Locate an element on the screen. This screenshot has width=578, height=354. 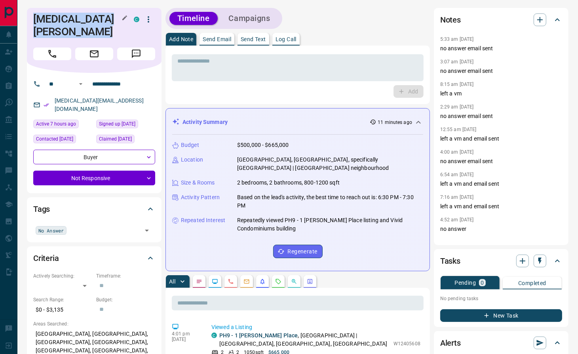
p: Actively Searching: is located at coordinates (63, 276).